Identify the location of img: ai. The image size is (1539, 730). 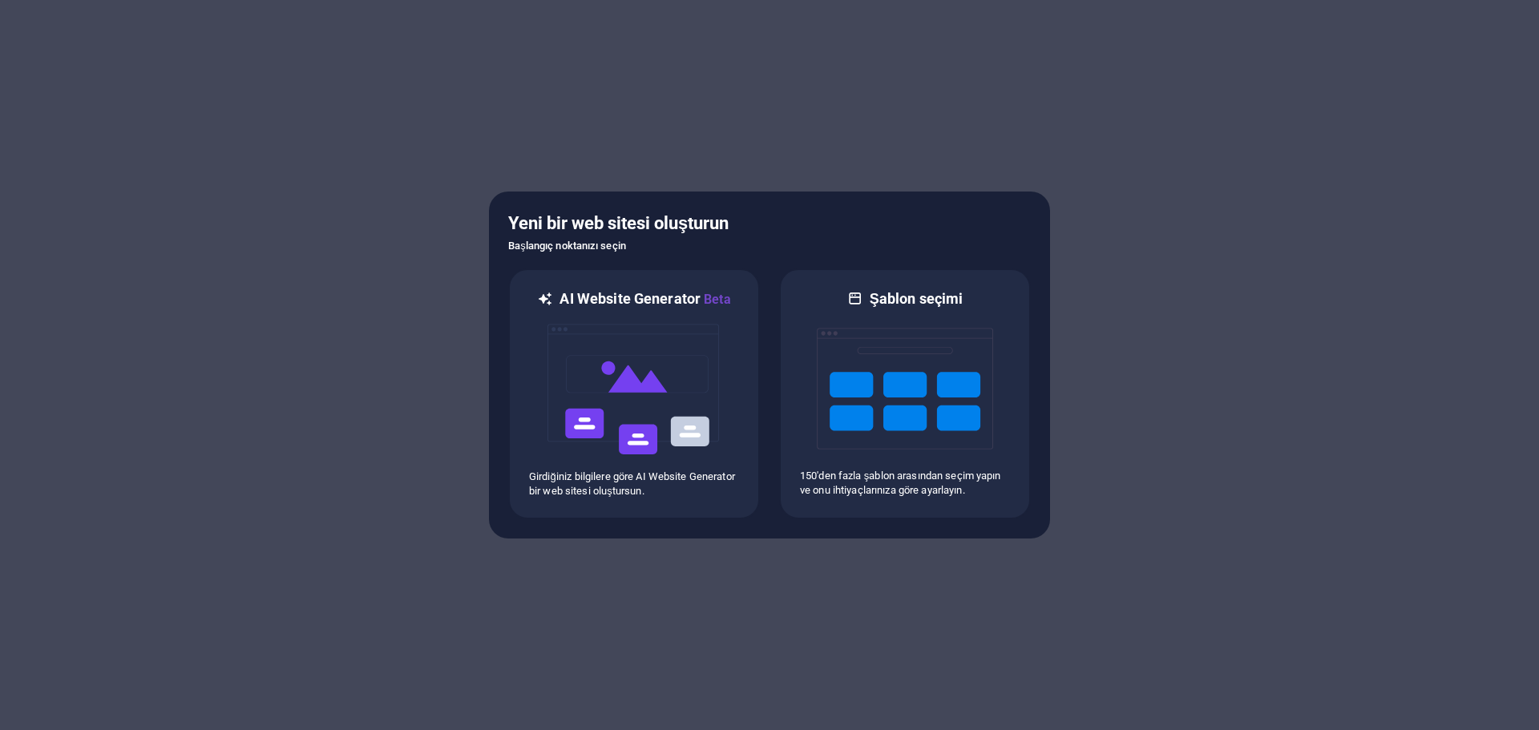
(634, 389).